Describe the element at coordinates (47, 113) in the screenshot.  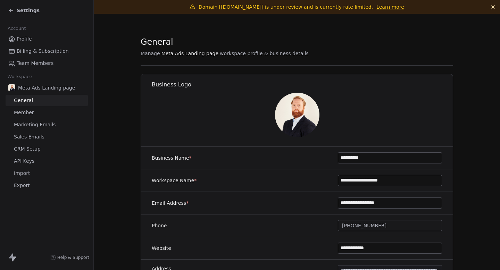
I see `a: Member` at that location.